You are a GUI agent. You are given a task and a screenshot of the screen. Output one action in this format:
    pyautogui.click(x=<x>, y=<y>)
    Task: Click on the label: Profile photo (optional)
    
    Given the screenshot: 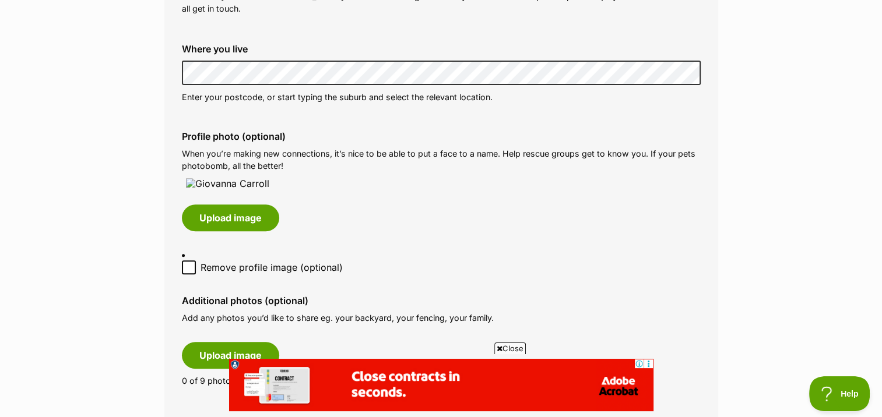 What is the action you would take?
    pyautogui.click(x=441, y=136)
    